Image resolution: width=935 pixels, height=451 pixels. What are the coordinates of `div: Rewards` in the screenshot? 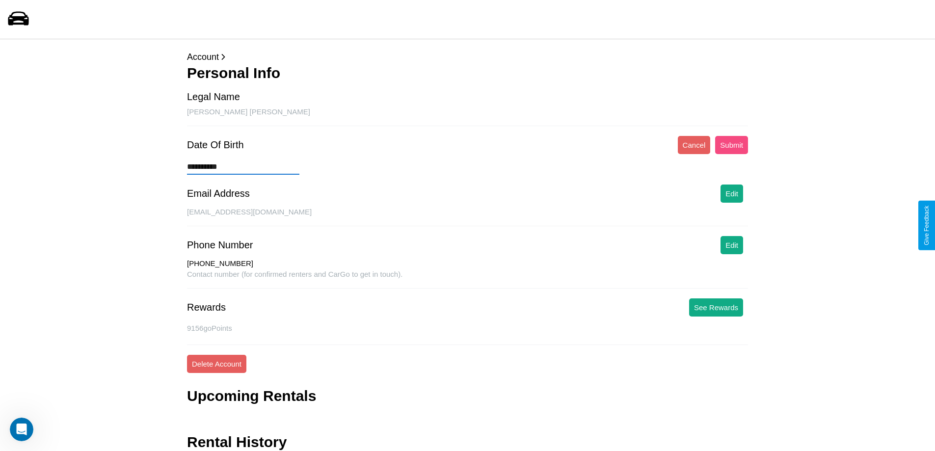 It's located at (206, 307).